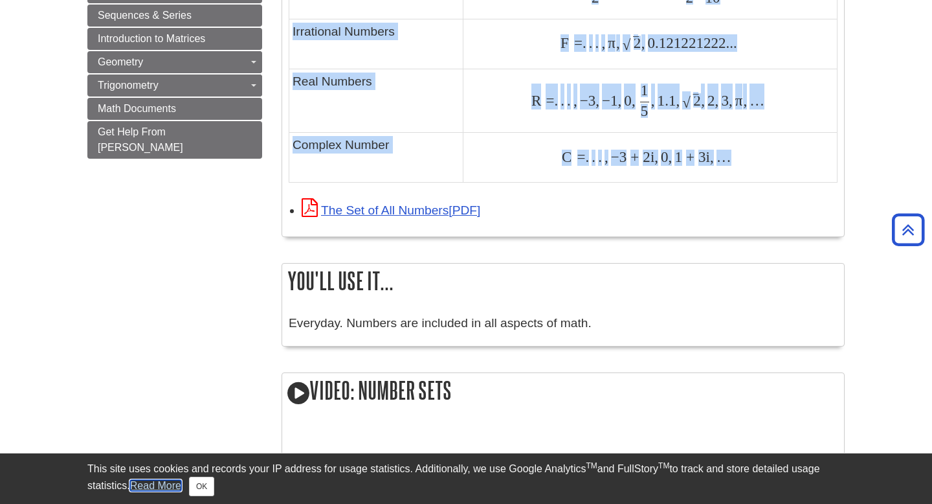  I want to click on div: This site uses cookies and records your IP address for usage statistics. Additionally, we use Goo..., so click(466, 479).